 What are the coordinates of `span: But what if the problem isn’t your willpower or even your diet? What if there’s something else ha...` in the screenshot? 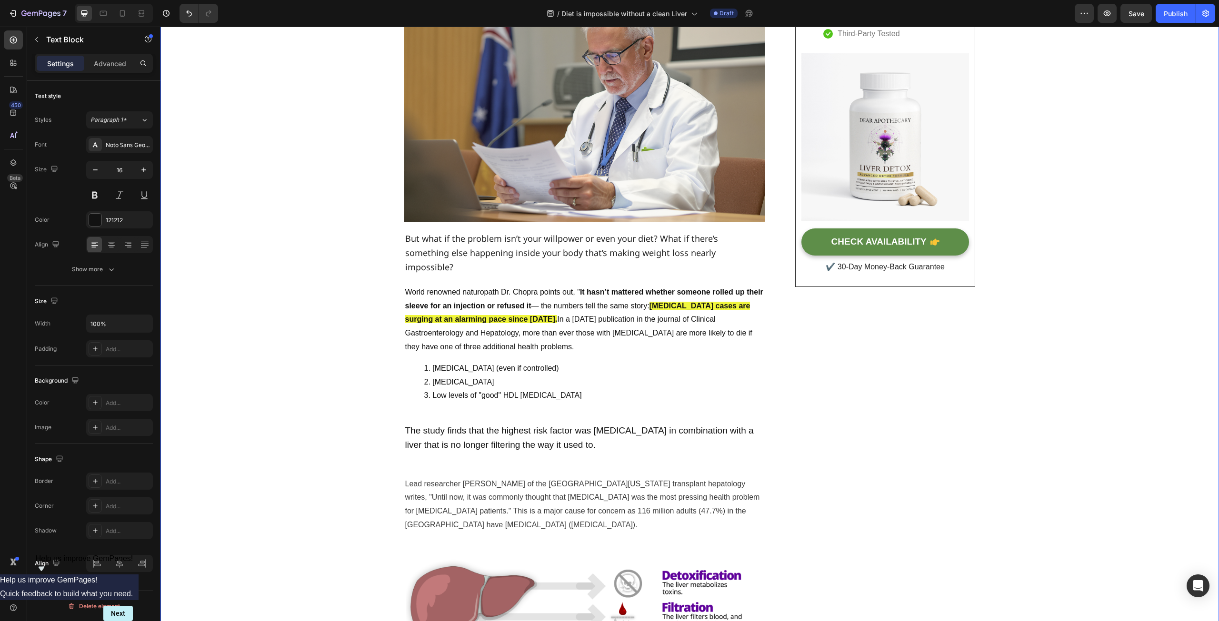 It's located at (401, 226).